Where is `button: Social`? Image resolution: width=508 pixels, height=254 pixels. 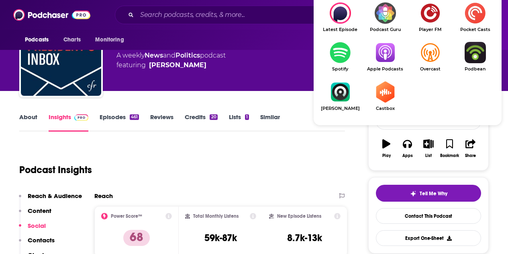
button: Social is located at coordinates (32, 229).